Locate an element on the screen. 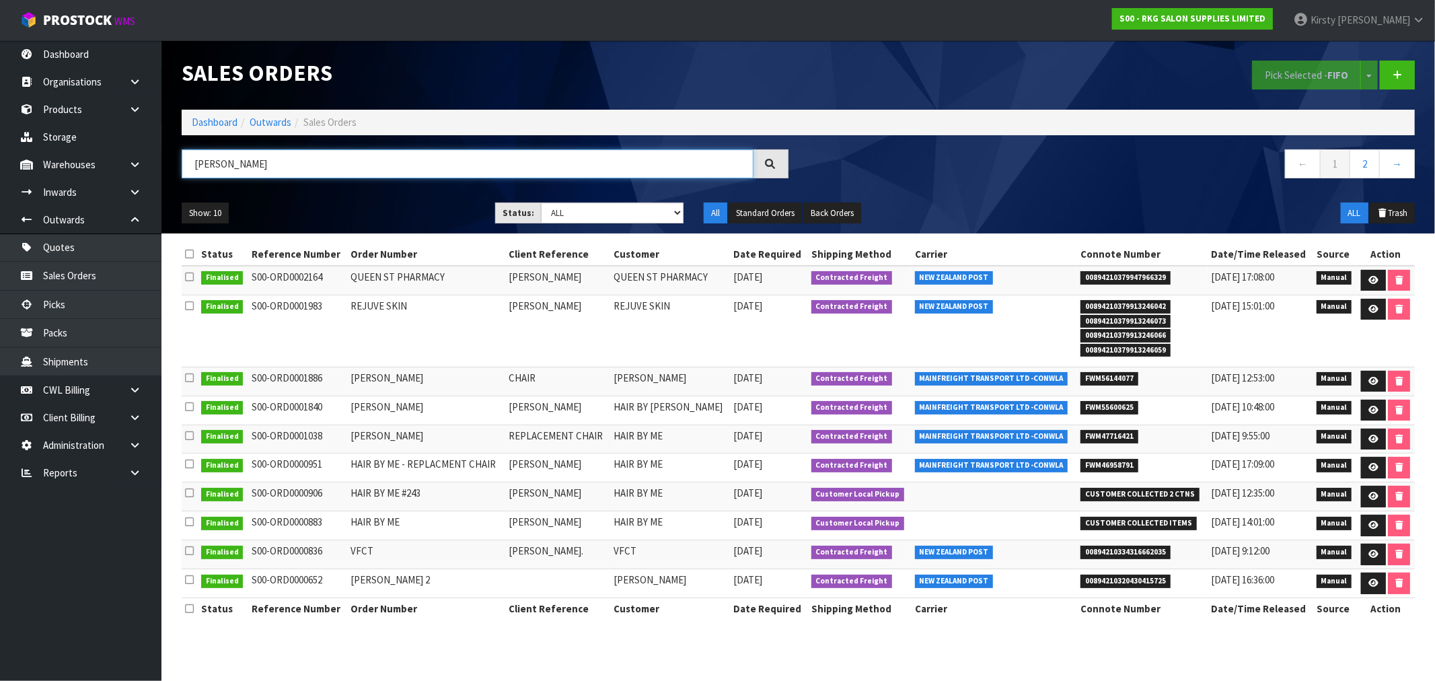  span: FWM47716421 is located at coordinates (1109, 437).